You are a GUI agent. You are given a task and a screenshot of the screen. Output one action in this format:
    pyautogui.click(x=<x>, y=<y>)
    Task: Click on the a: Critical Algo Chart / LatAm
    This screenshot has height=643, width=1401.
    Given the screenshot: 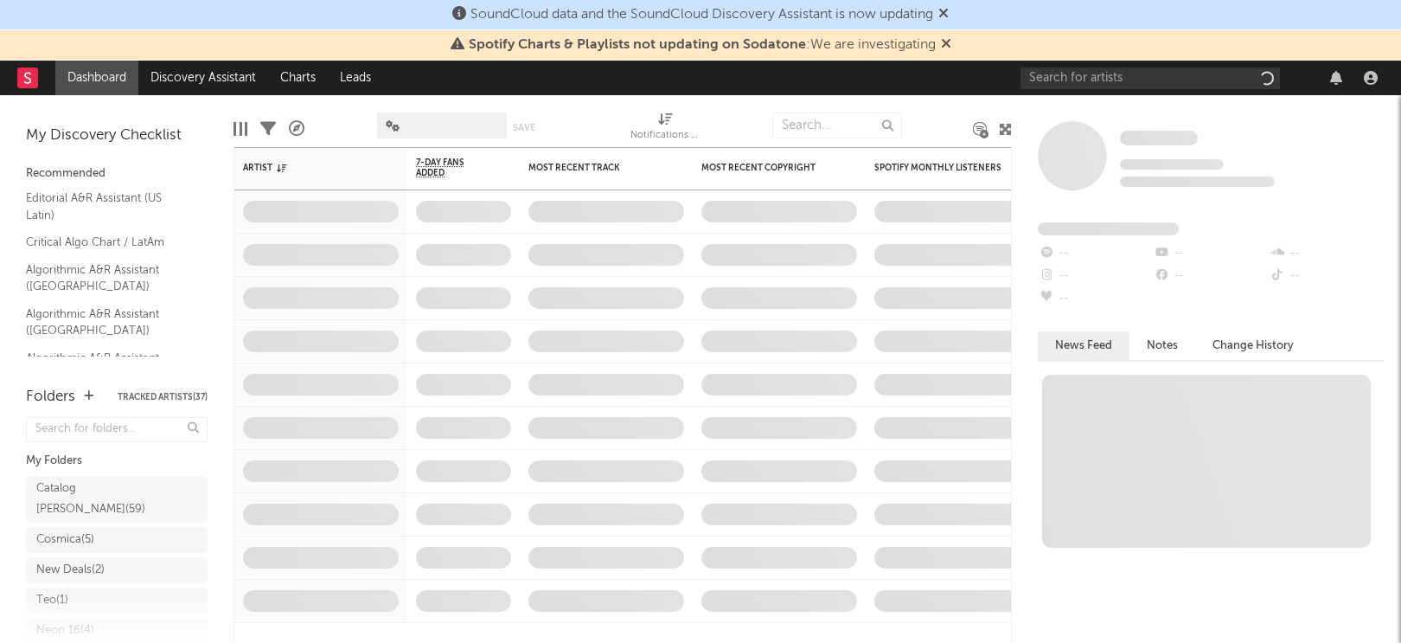 What is the action you would take?
    pyautogui.click(x=108, y=242)
    